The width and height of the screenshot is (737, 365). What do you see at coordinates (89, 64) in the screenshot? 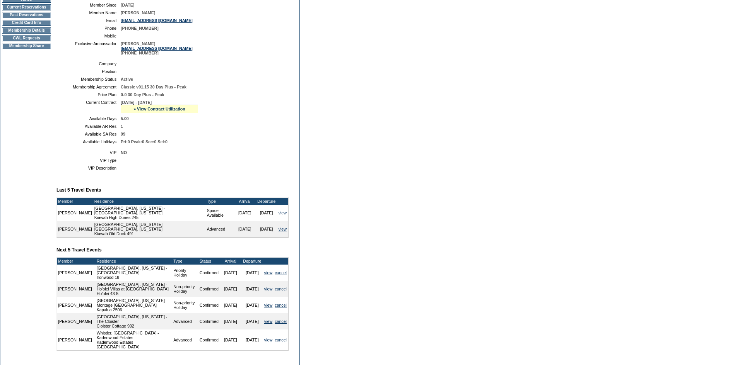
I see `td: Company:` at bounding box center [89, 64].